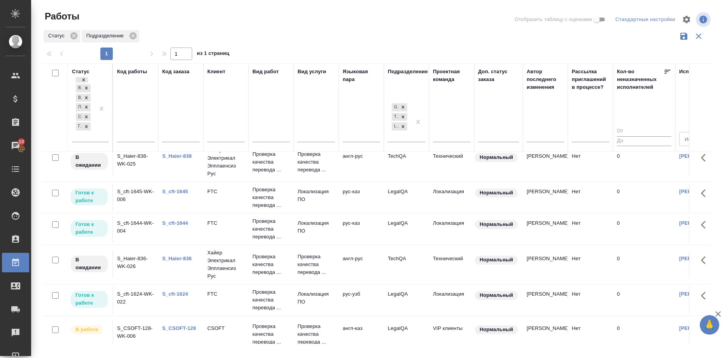 Image resolution: width=727 pixels, height=358 pixels. I want to click on a: S_cft-1644, so click(175, 223).